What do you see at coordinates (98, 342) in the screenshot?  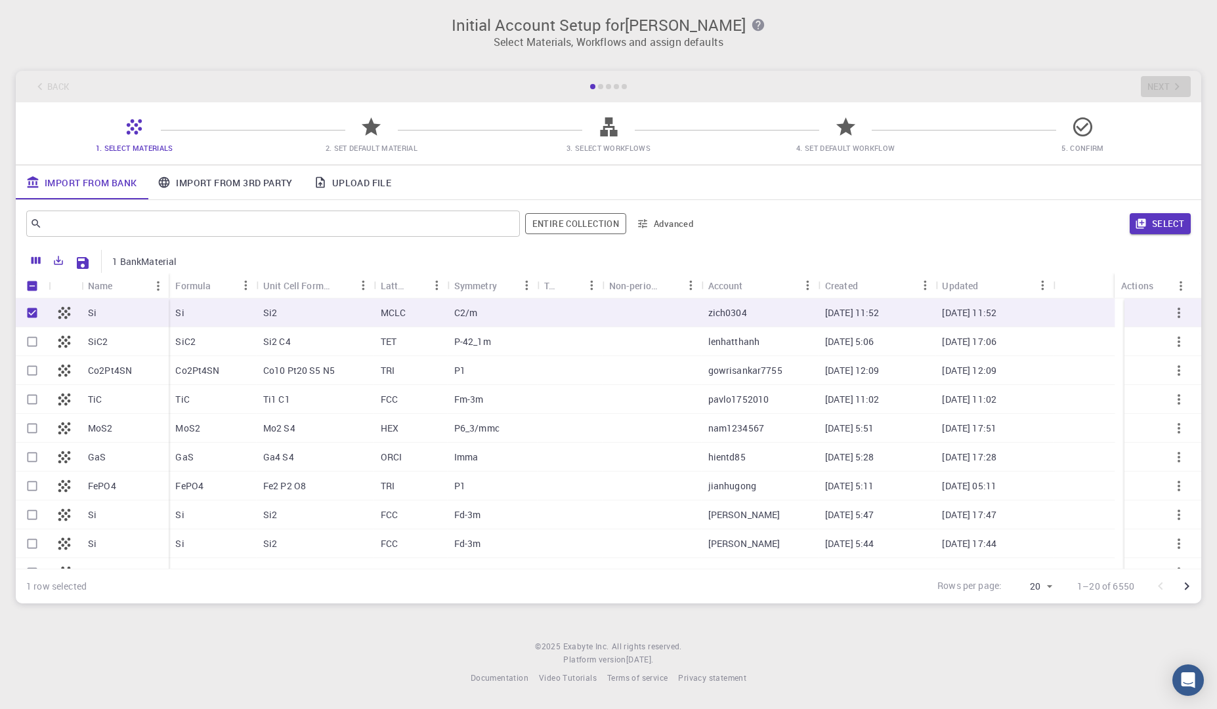 I see `p: SiC2` at bounding box center [98, 342].